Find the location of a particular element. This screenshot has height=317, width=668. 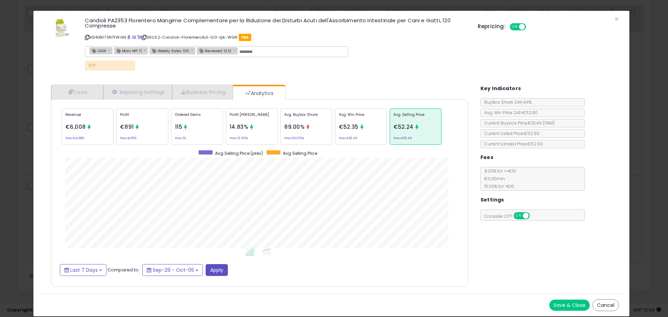

span: ( FBM ) is located at coordinates (548, 123).